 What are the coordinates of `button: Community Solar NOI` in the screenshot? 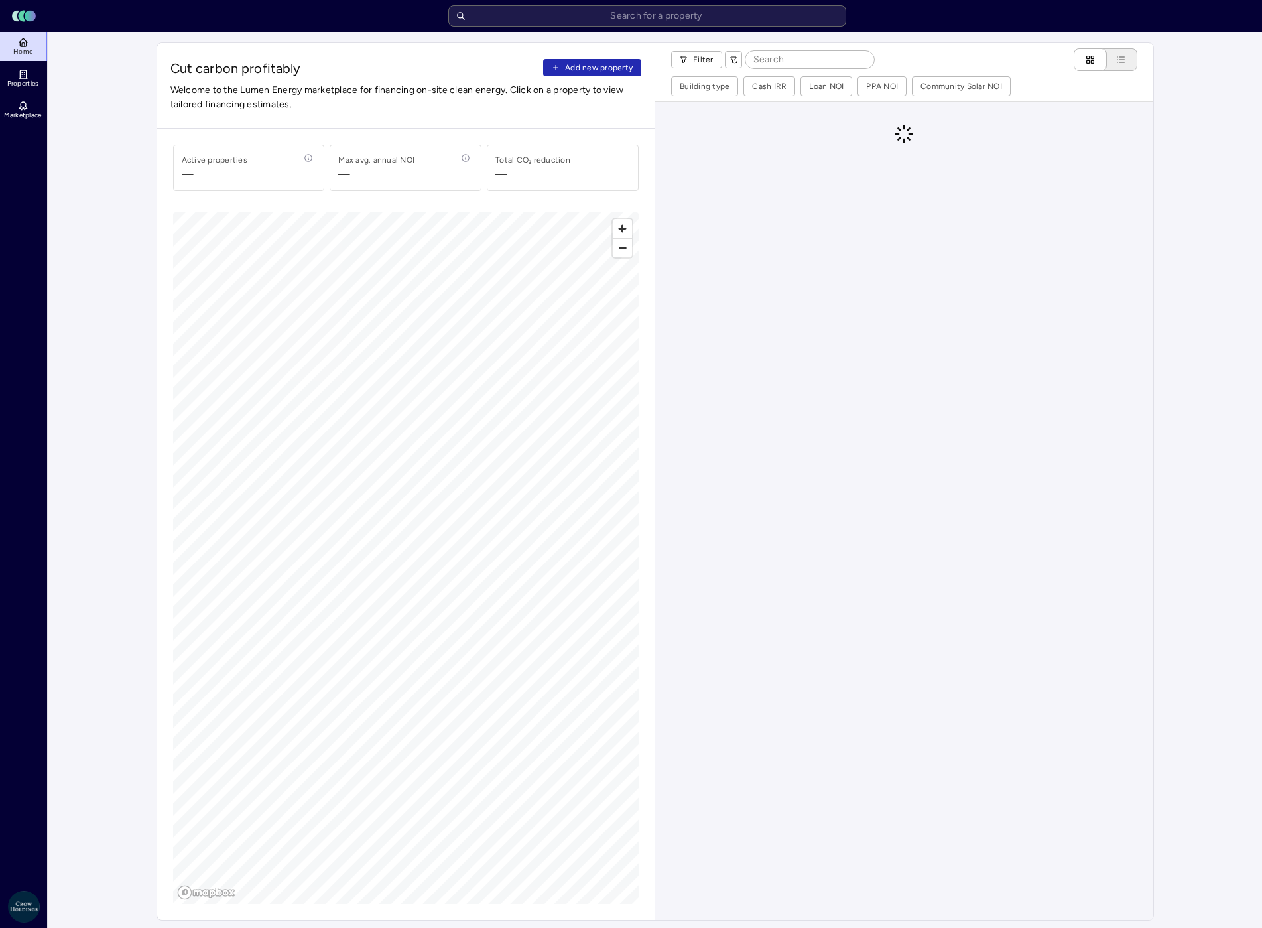 It's located at (961, 86).